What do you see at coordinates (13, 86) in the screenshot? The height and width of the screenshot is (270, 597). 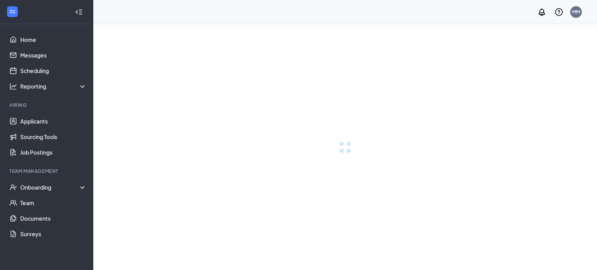 I see `svg: Analysis` at bounding box center [13, 86].